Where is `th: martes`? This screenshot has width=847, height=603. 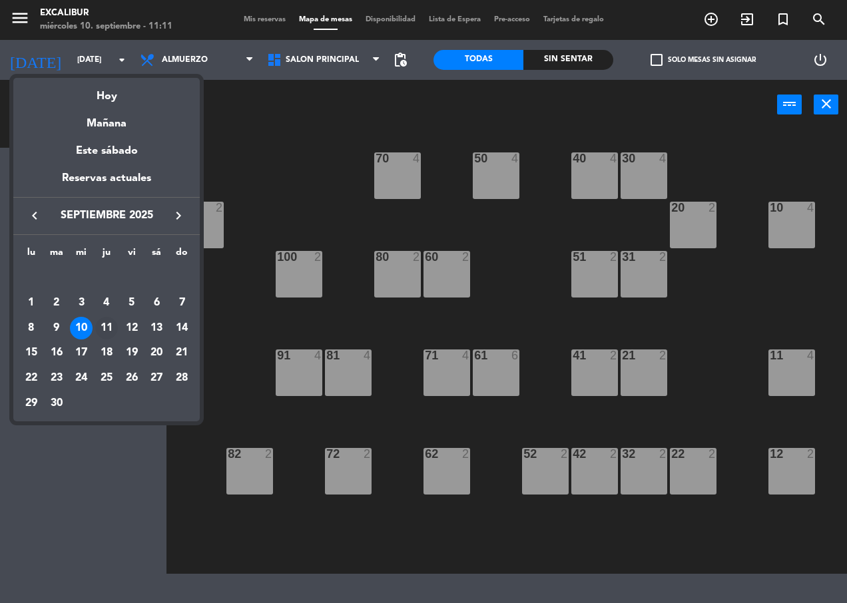 th: martes is located at coordinates (57, 255).